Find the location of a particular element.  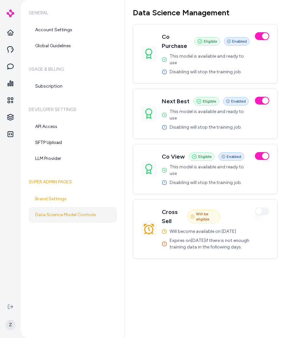

h6: Usage & Billing is located at coordinates (73, 69).